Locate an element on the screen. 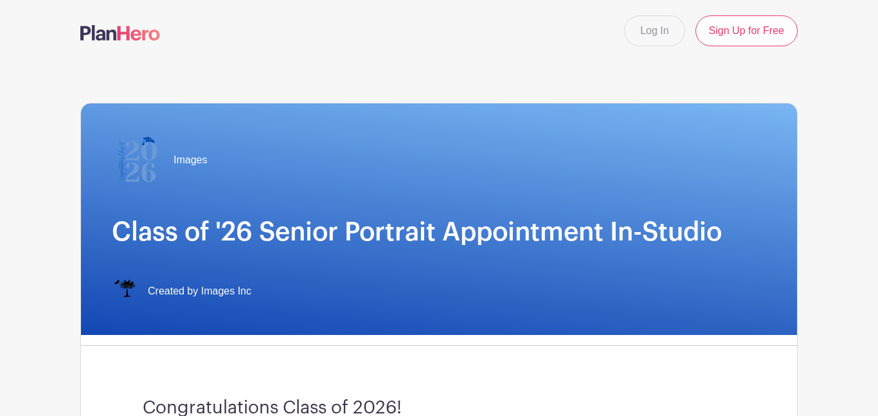  img: logo-507f7623f17ff9eddc593b1ce0a138ce2505c220e1c5a4e2b4648c50719b7d32.svg is located at coordinates (120, 33).